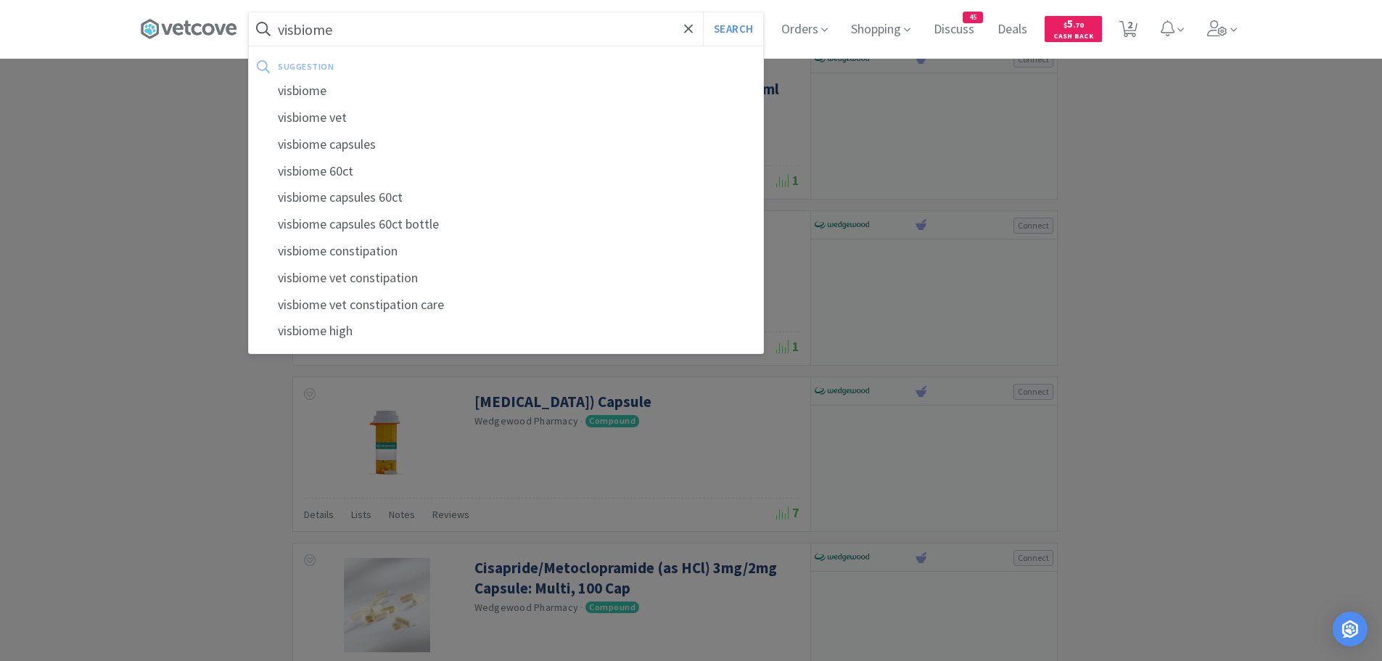  Describe the element at coordinates (506, 278) in the screenshot. I see `div: visbiome vet constipation` at that location.